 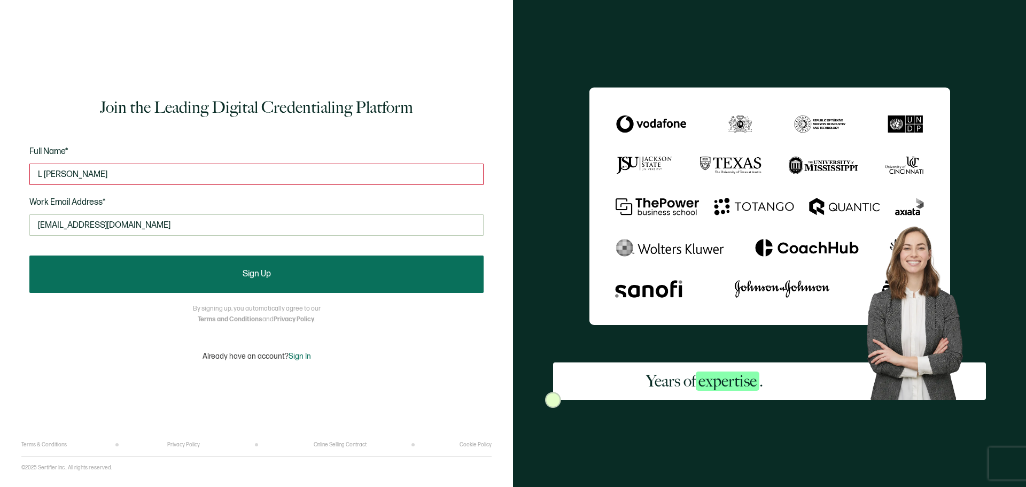 I want to click on img: Sertifier Signup - Years of <span class="strong-h">expertise</span>. Hero, so click(x=921, y=308).